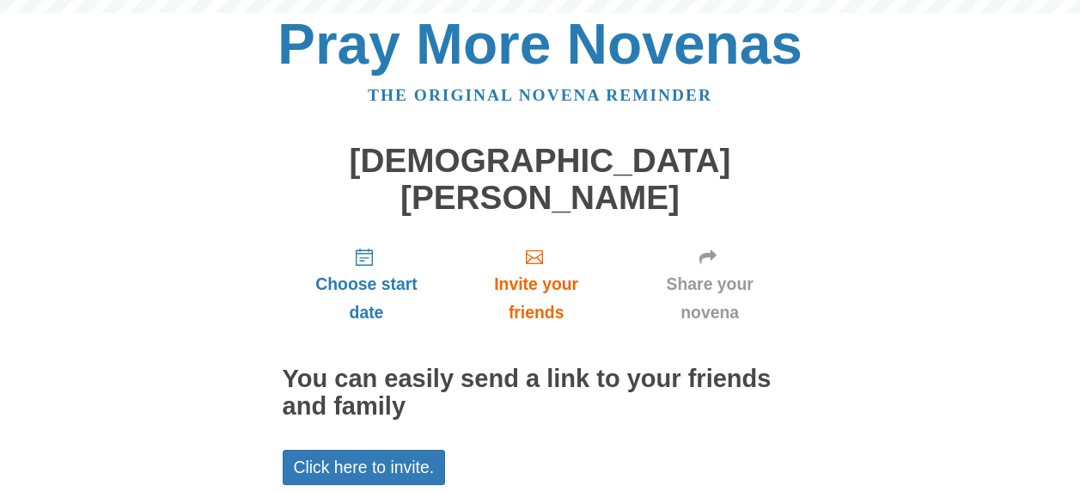 The height and width of the screenshot is (492, 1080). Describe the element at coordinates (367, 298) in the screenshot. I see `span: Choose start date` at that location.